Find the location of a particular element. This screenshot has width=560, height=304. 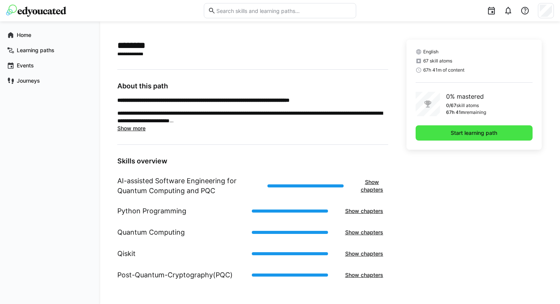

h1: Qiskit is located at coordinates (126, 254).